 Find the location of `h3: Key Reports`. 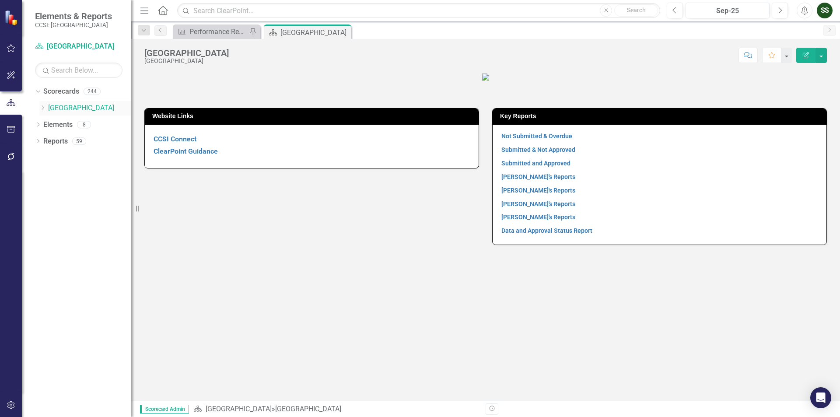

h3: Key Reports is located at coordinates (661, 116).